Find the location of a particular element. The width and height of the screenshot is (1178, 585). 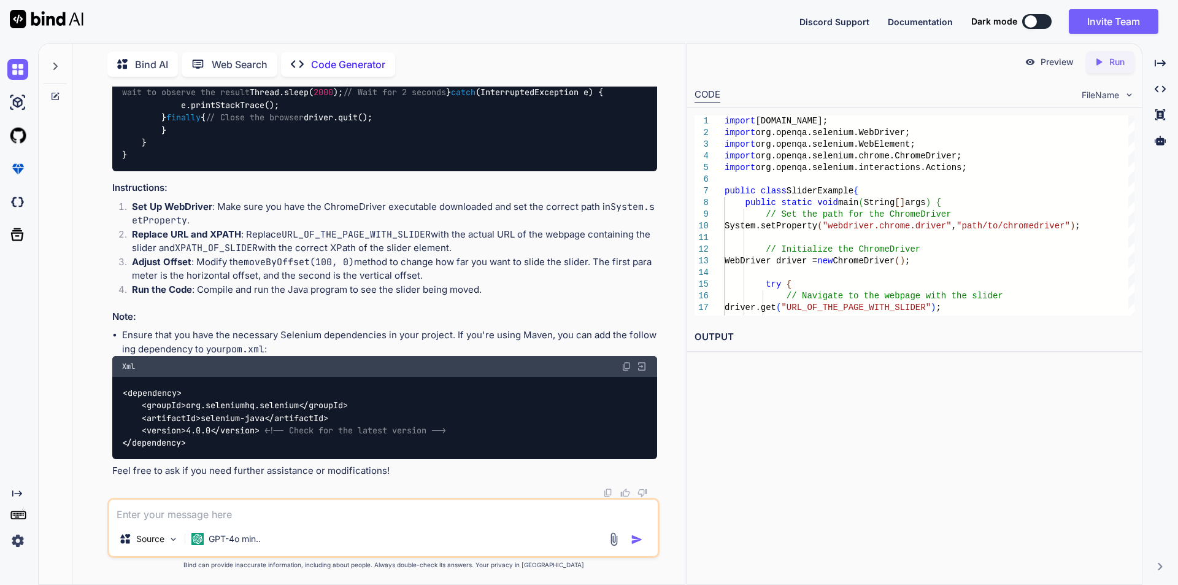

li: Ensure that you have the necessary Selenium dependencies in your project. If you're using Maven, ... is located at coordinates (390, 342).